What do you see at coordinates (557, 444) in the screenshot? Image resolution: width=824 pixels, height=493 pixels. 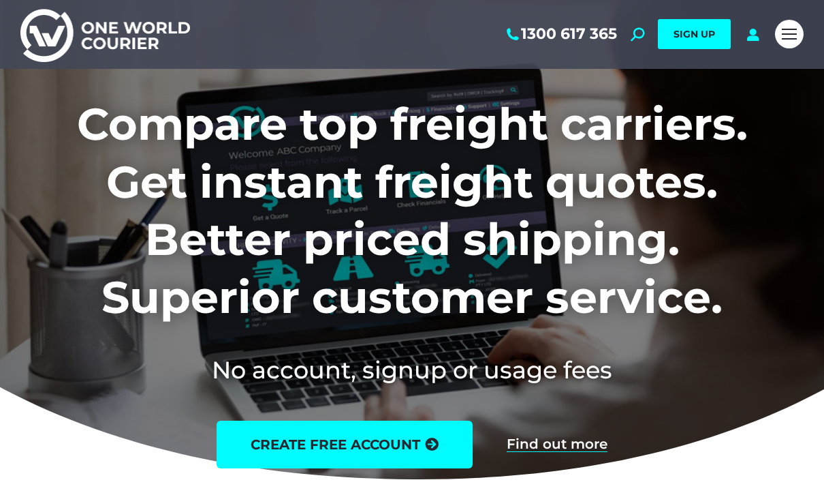 I see `a: Find out more` at bounding box center [557, 444].